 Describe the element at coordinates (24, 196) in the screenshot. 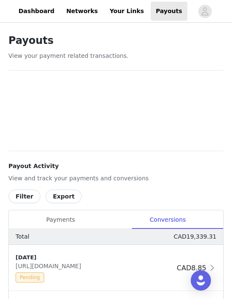

I see `button: Filter` at that location.